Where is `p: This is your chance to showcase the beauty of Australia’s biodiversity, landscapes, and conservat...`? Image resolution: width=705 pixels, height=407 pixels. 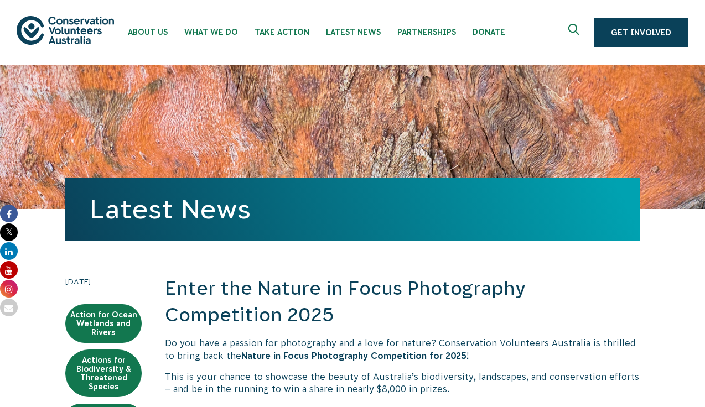
p: This is your chance to showcase the beauty of Australia’s biodiversity, landscapes, and conservat... is located at coordinates (402, 383).